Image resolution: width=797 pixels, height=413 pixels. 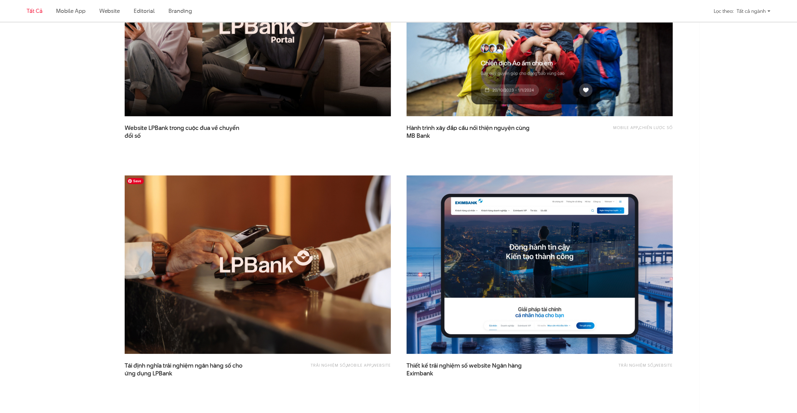 What do you see at coordinates (419, 373) in the screenshot?
I see `span: Eximbank` at bounding box center [419, 373].